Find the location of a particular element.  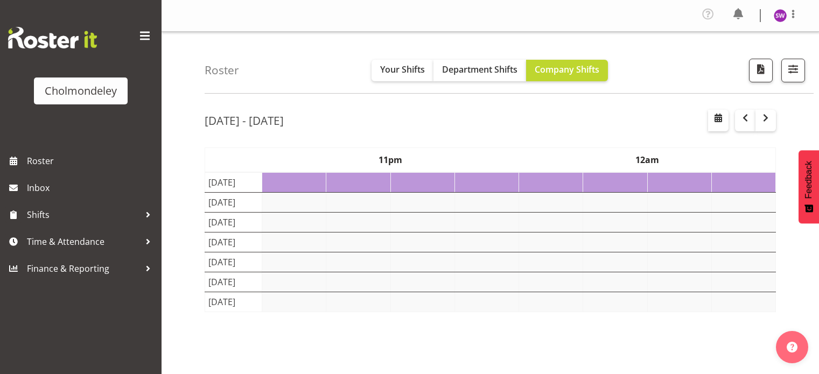

img: help-xxl-2.png is located at coordinates (792, 347).